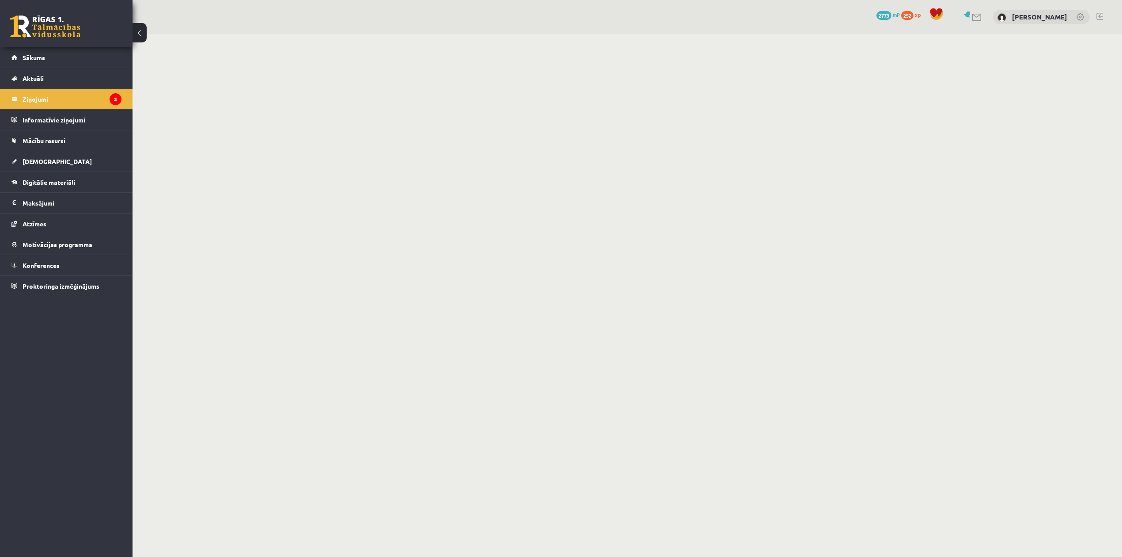 The height and width of the screenshot is (557, 1122). What do you see at coordinates (66, 244) in the screenshot?
I see `a: Motivācijas programma` at bounding box center [66, 244].